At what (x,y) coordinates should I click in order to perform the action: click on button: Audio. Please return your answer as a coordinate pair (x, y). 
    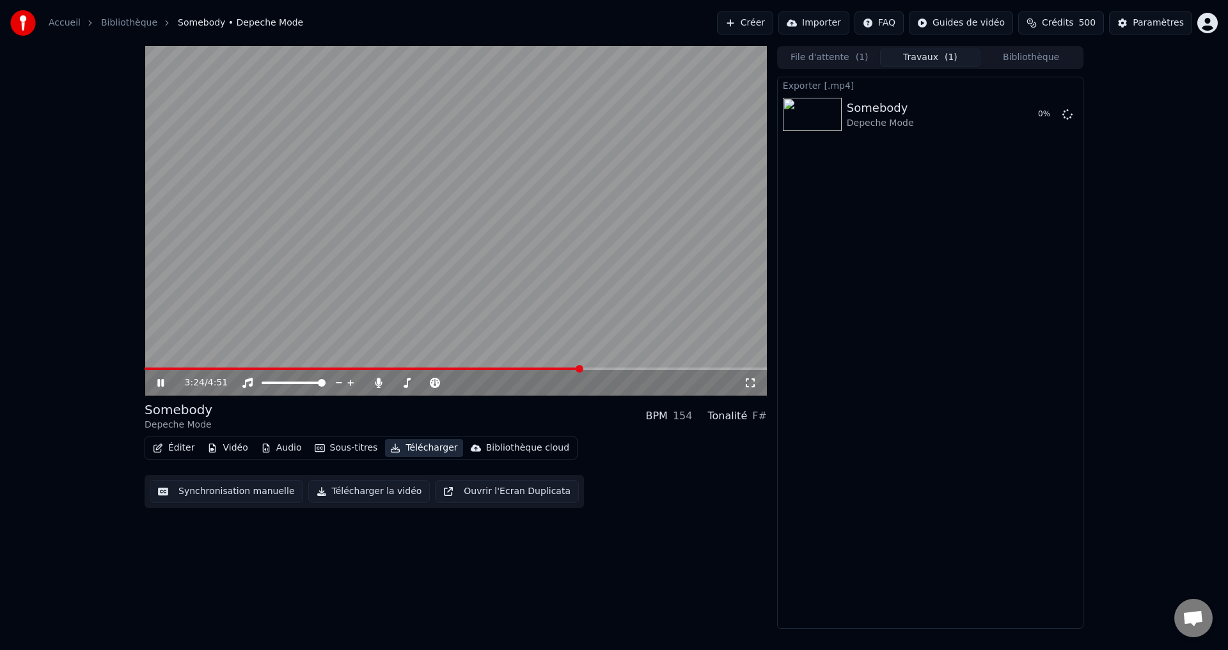
    Looking at the image, I should click on (281, 448).